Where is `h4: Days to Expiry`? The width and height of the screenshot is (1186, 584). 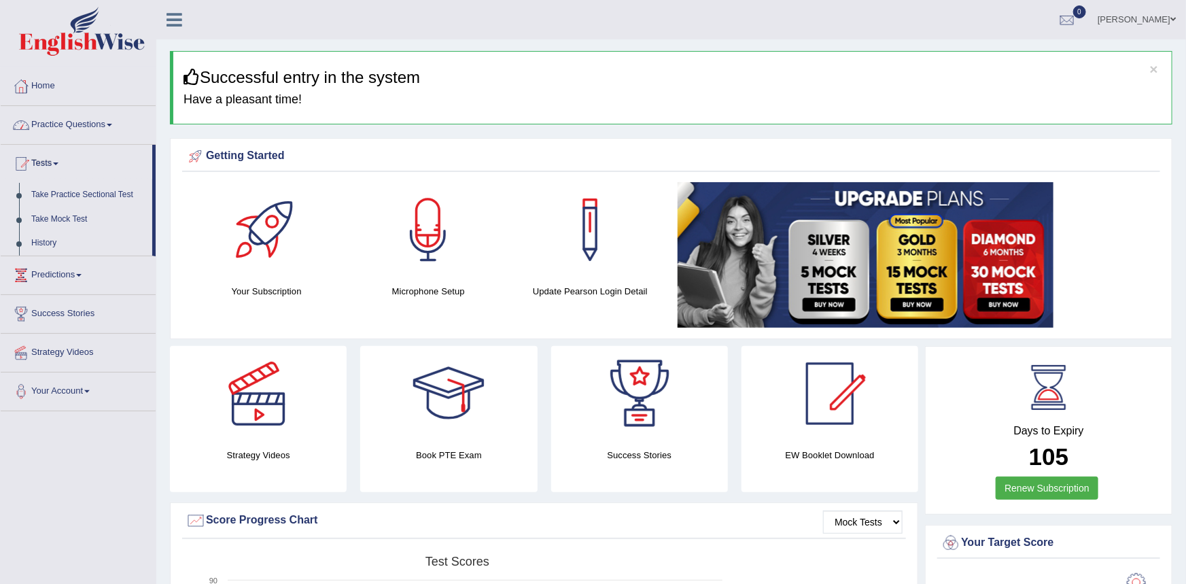
h4: Days to Expiry is located at coordinates (1049, 431).